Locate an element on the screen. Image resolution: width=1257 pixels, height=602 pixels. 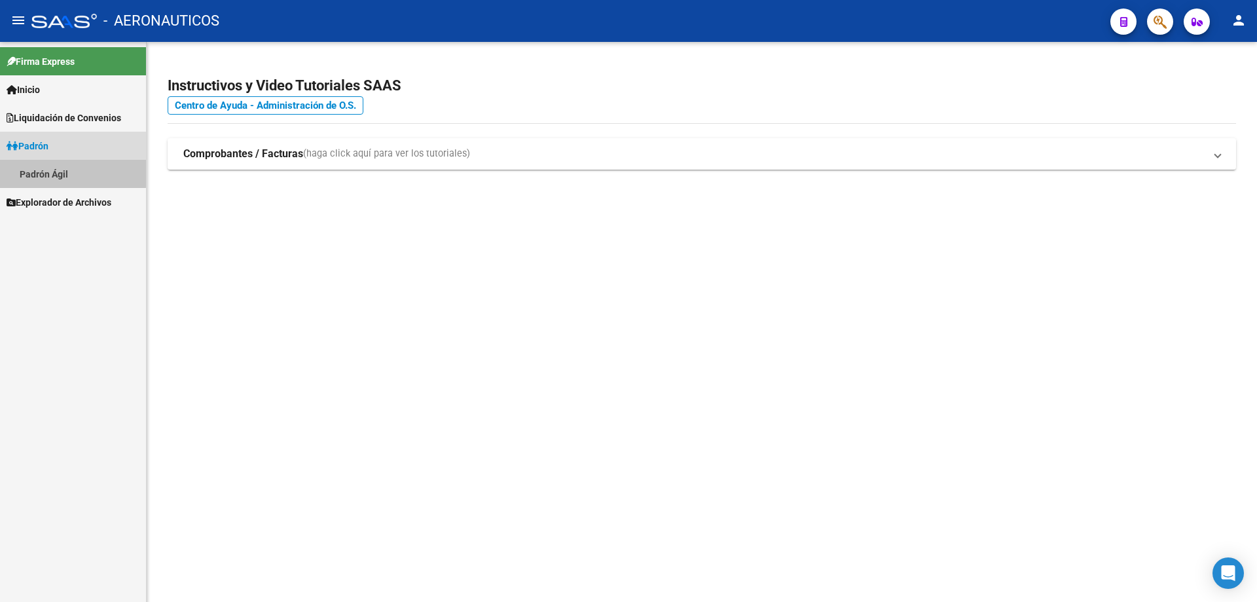
mat-icon: menu is located at coordinates (18, 20).